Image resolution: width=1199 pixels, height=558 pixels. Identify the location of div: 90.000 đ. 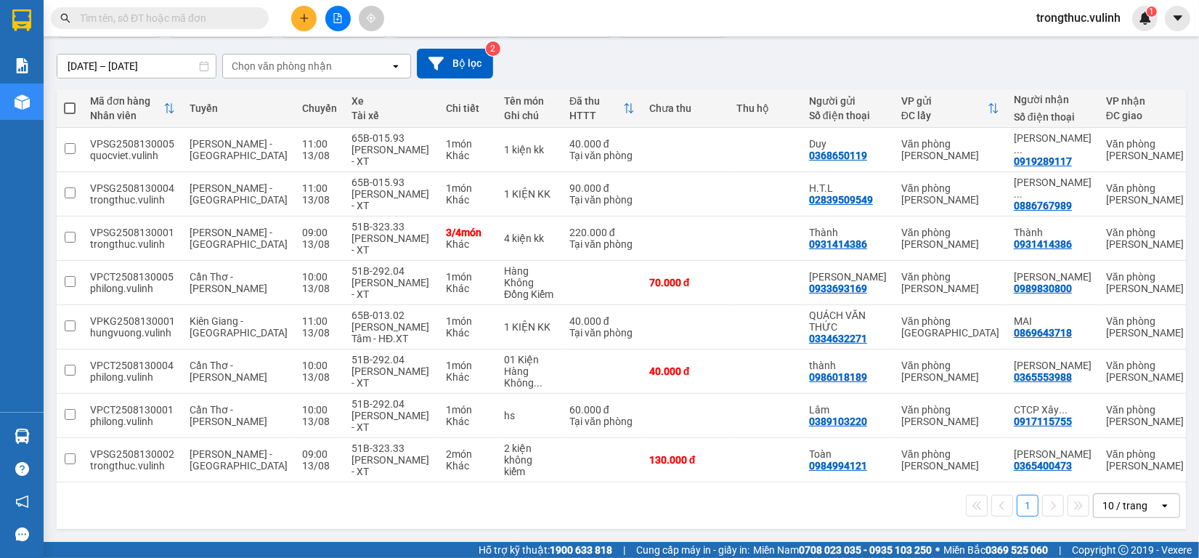
(602, 188).